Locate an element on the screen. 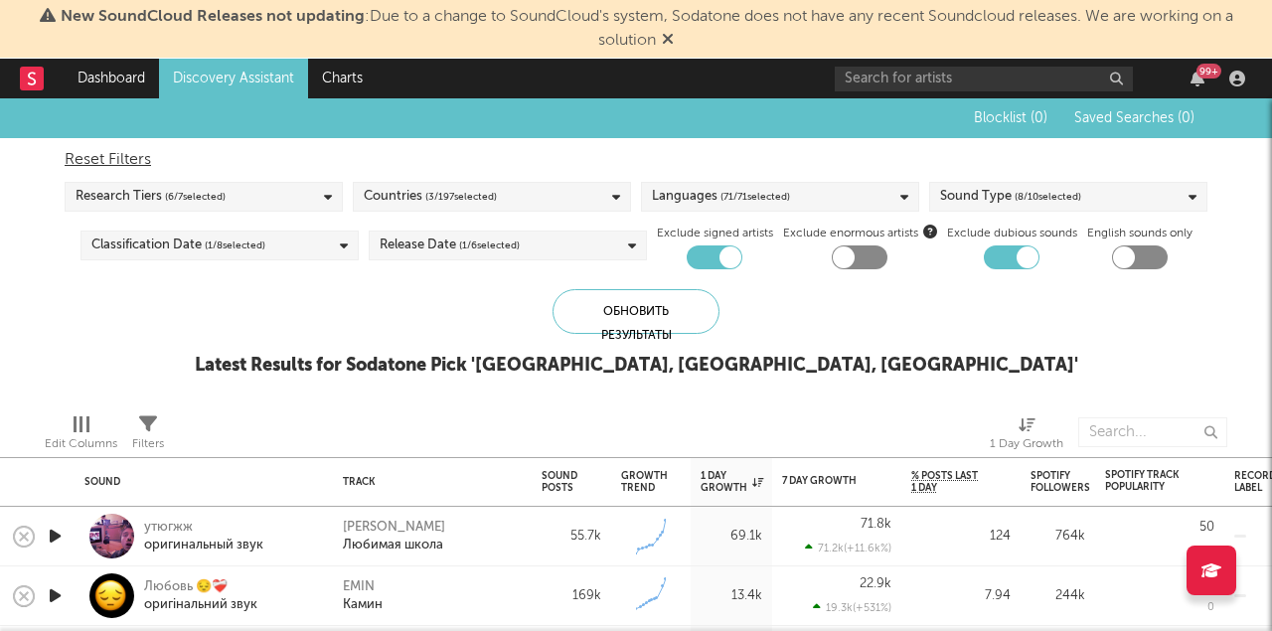 This screenshot has width=1272, height=631. div: 69.1k is located at coordinates (732, 537).